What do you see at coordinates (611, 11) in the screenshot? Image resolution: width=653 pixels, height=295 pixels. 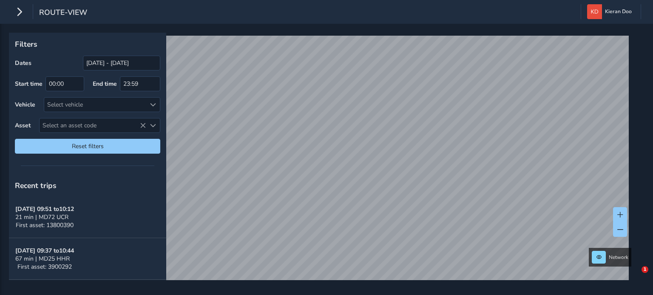 I see `button: Kieran Doo` at bounding box center [611, 11].